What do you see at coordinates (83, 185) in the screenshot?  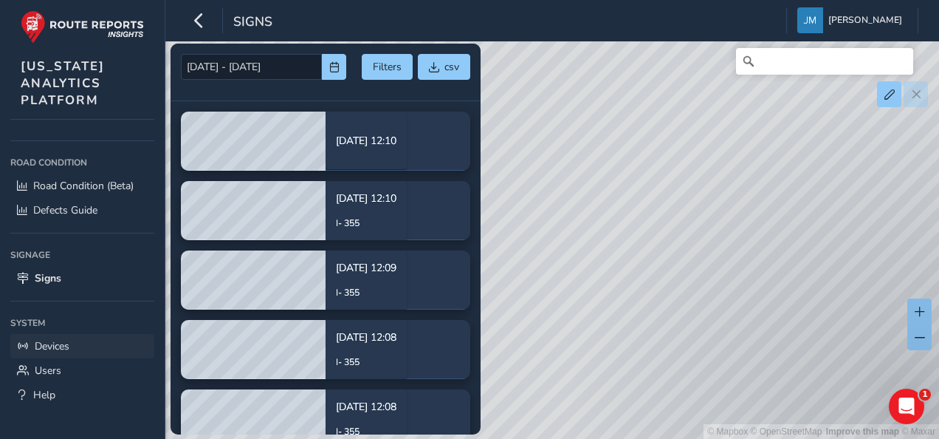 I see `span: Road Condition (Beta)` at bounding box center [83, 185].